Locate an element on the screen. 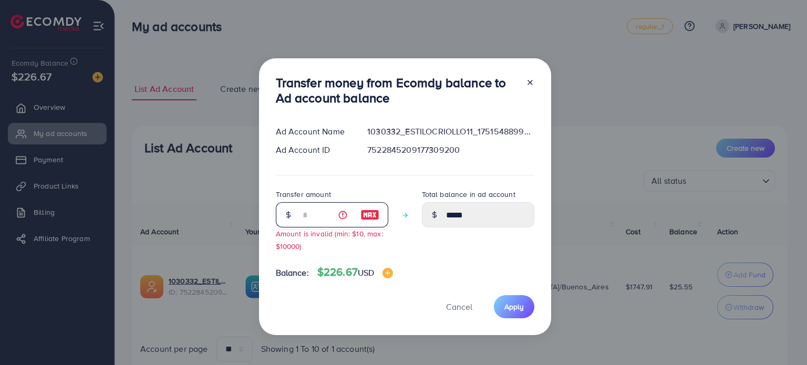 This screenshot has height=365, width=807. div: 1030332_ESTILOCRIOLLO11_1751548899317 is located at coordinates (450, 131).